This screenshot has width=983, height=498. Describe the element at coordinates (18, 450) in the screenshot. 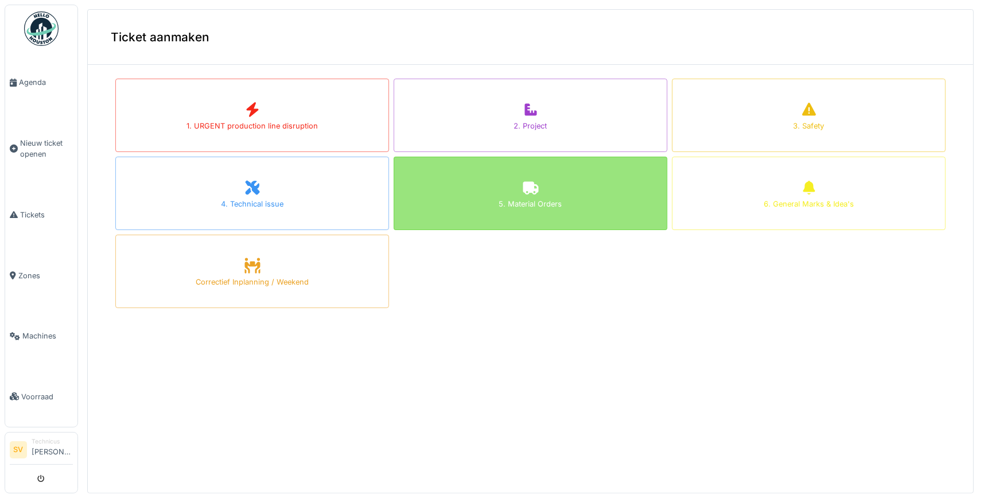

I see `li: SV` at that location.